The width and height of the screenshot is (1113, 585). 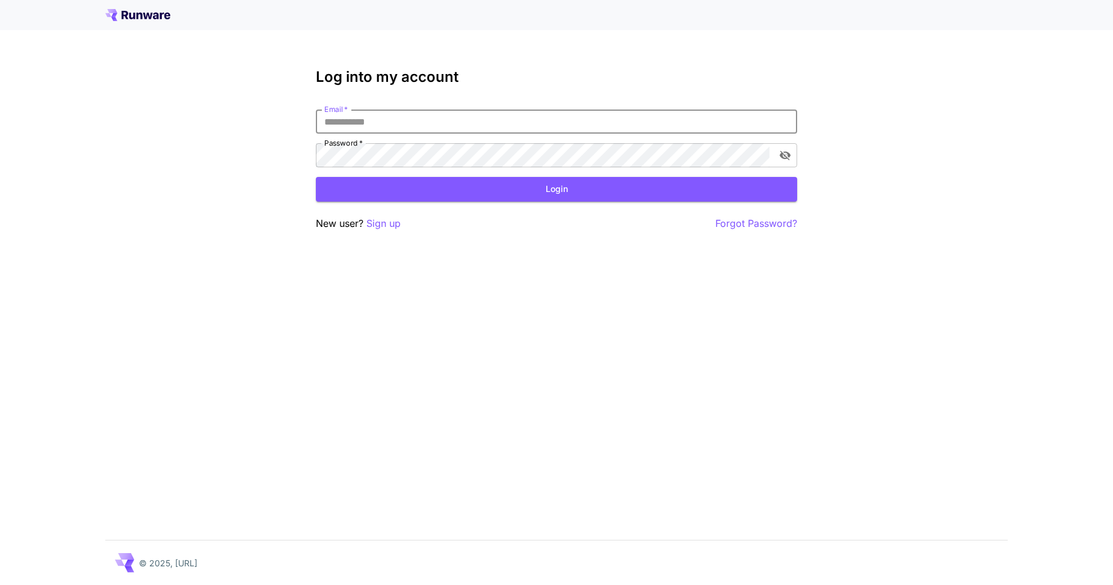 I want to click on h3: Log into my account, so click(x=556, y=77).